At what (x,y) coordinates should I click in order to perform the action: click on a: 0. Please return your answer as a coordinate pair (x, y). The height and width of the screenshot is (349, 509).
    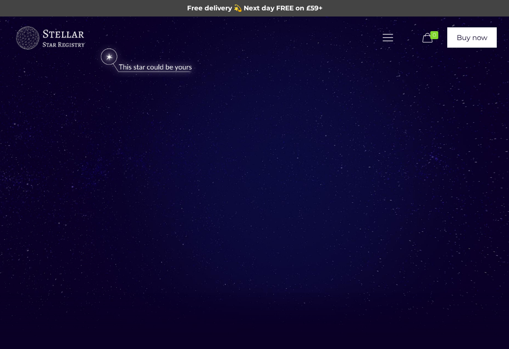
    Looking at the image, I should click on (432, 38).